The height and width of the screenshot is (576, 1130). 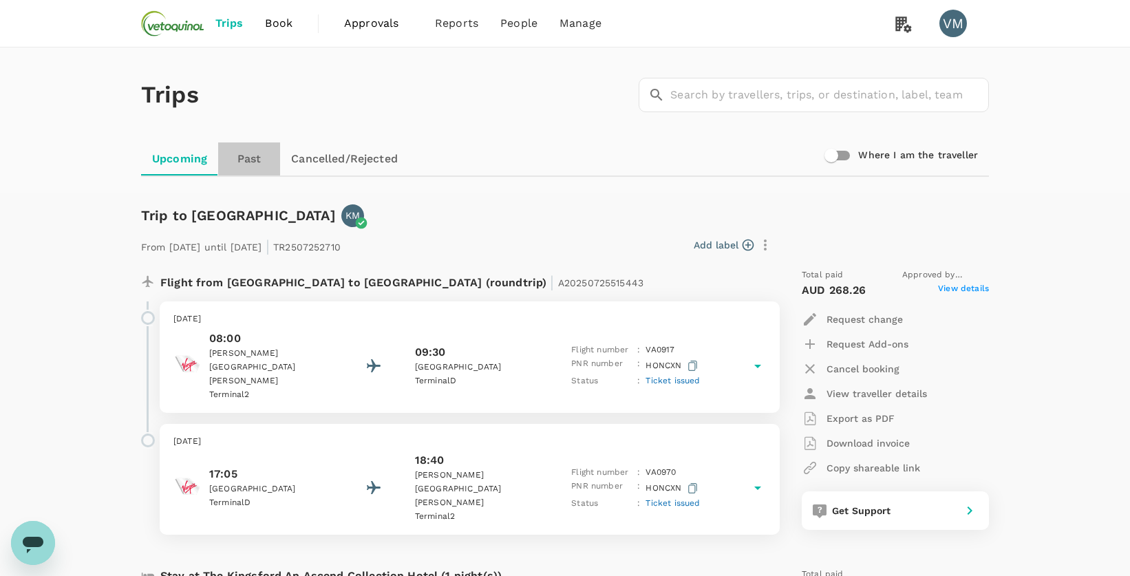 What do you see at coordinates (660, 350) in the screenshot?
I see `p: VA 0917` at bounding box center [660, 350].